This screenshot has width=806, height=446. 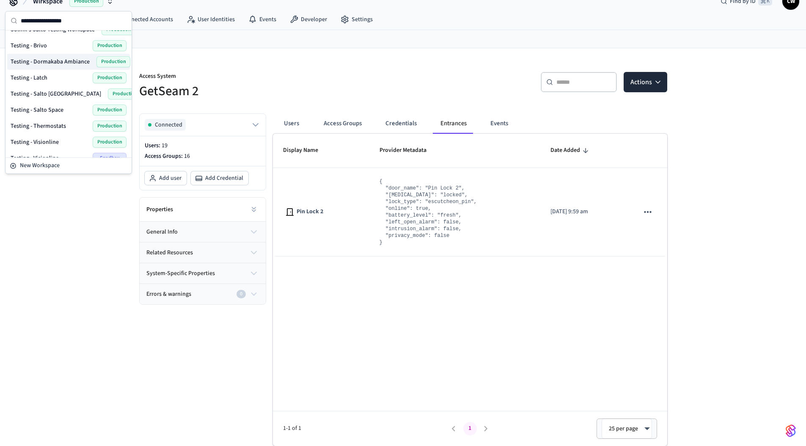 I want to click on h5: GetSeam 2, so click(x=269, y=91).